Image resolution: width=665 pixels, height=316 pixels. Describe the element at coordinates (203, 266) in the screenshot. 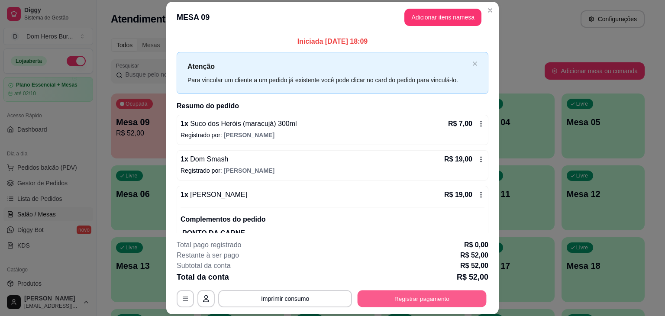

I see `p: Subtotal da conta` at that location.